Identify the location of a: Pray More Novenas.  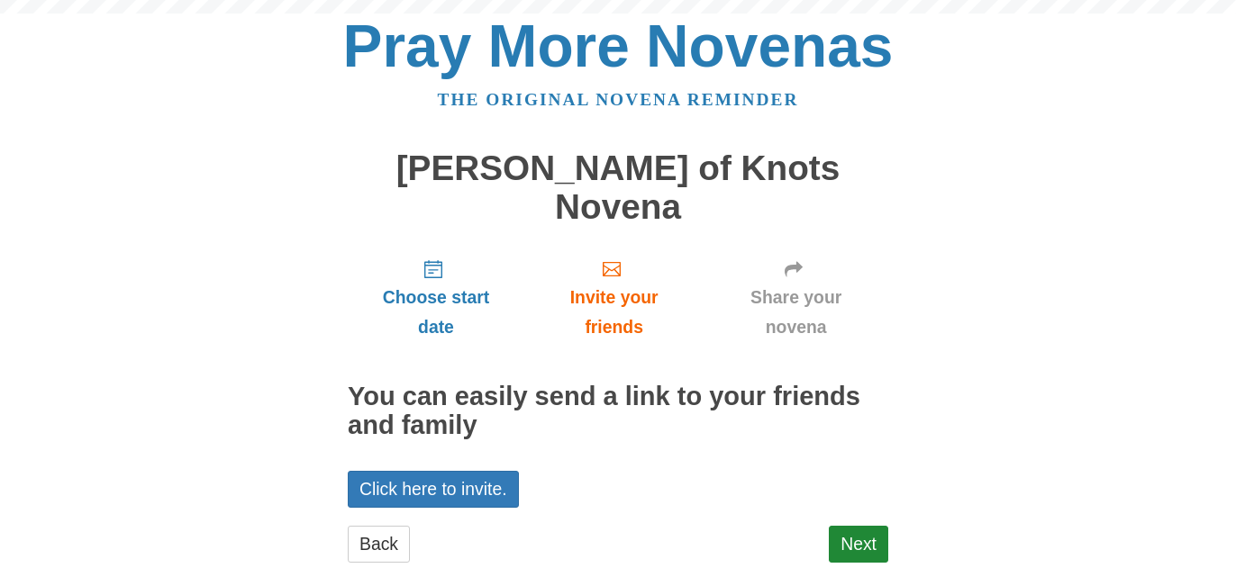
(618, 46).